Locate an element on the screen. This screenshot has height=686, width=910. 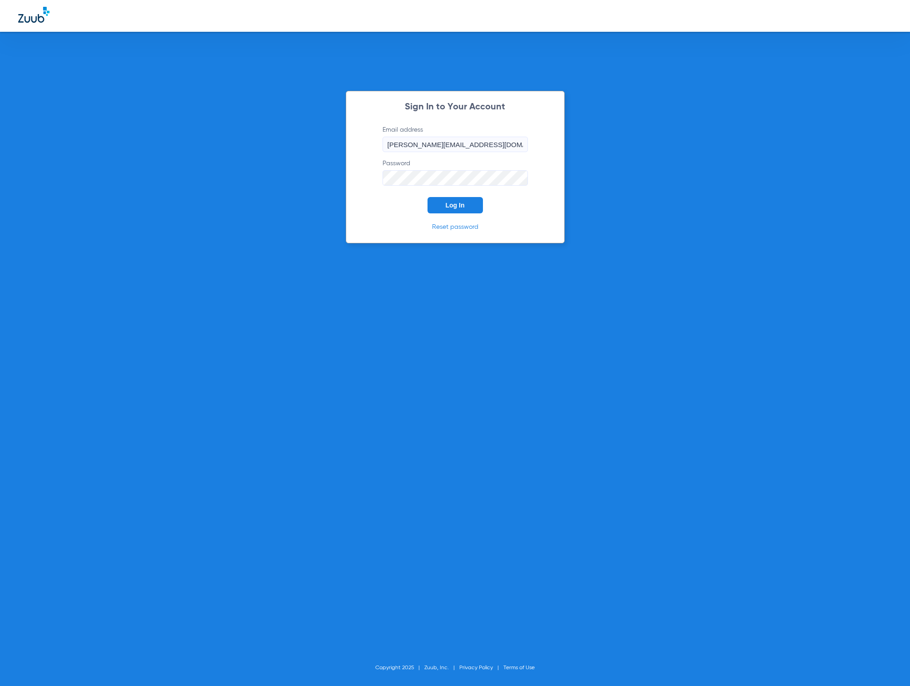
h2: Sign In to Your Account is located at coordinates (455, 107).